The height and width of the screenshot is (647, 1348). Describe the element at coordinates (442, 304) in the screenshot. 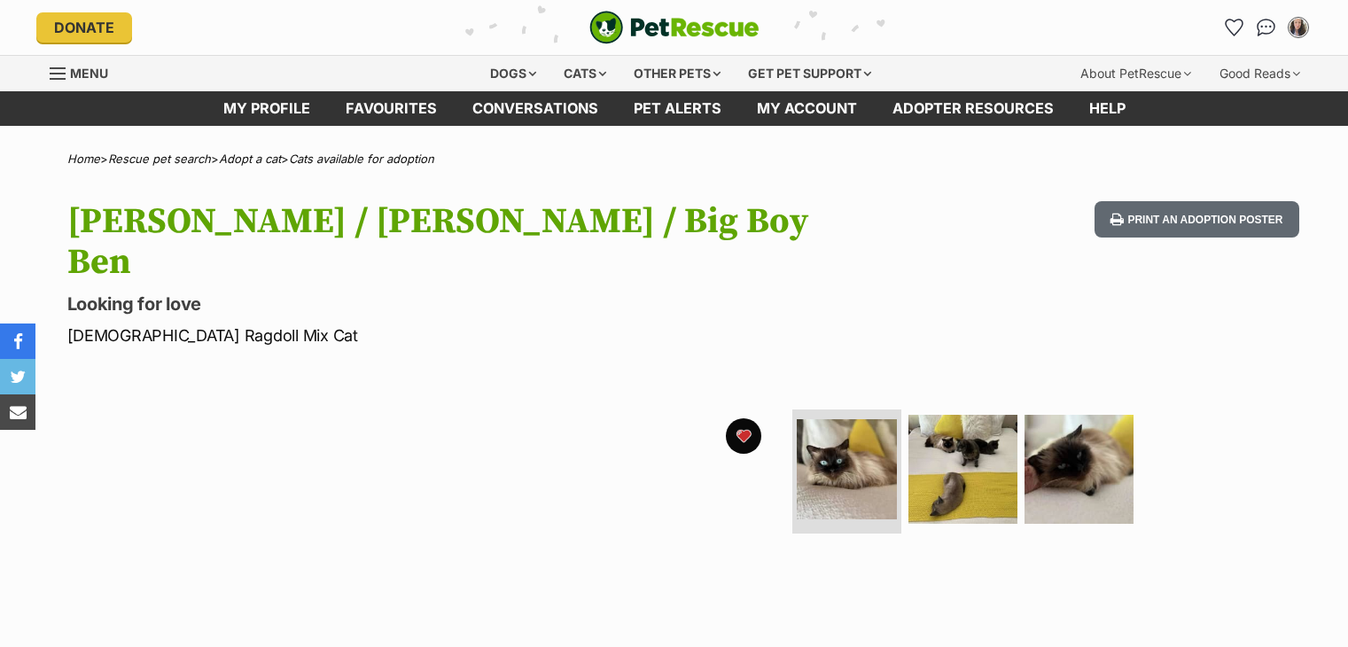

I see `p: Looking for love` at that location.